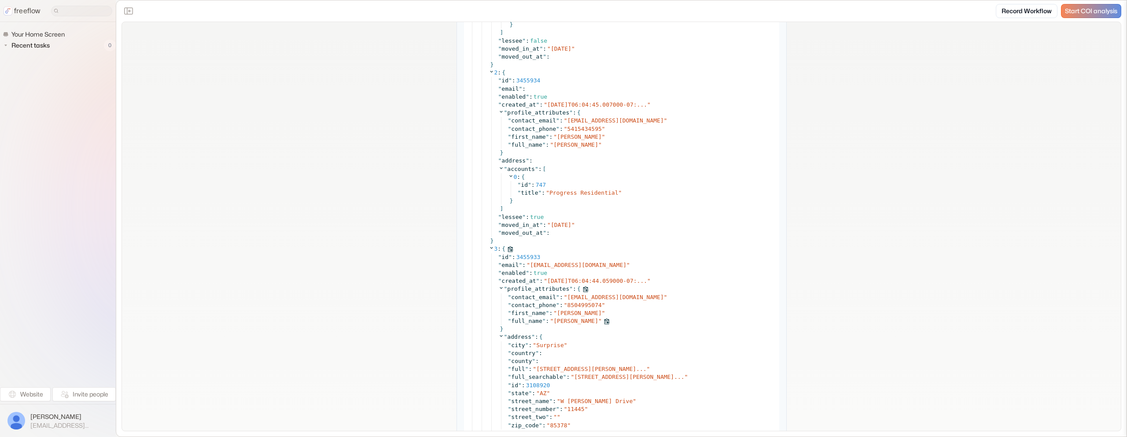 Image resolution: width=1127 pixels, height=437 pixels. I want to click on span: email, so click(510, 88).